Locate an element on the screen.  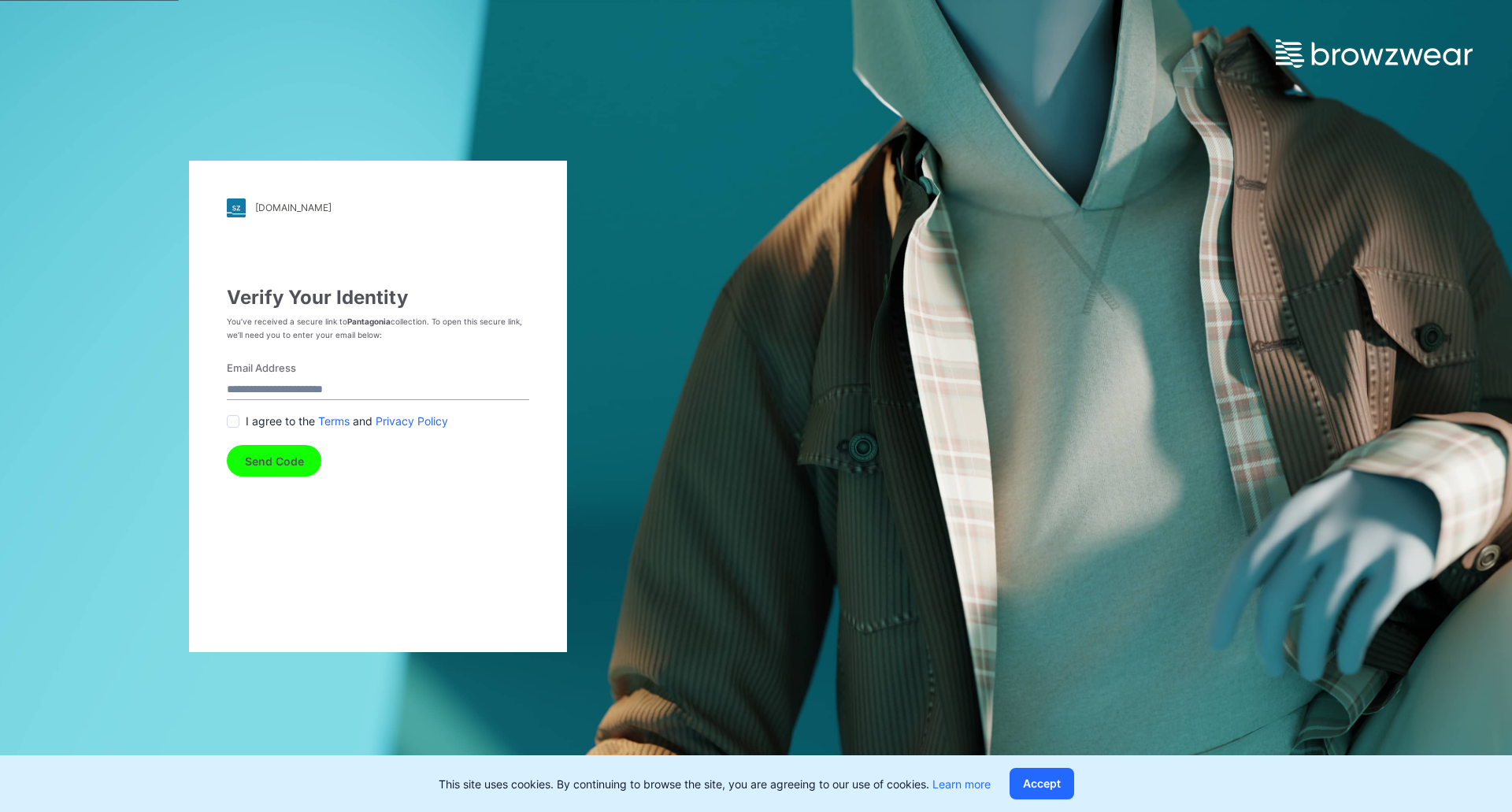
p: This site uses cookies. By continuing to browse the site, you are agreeing to our use of cookies. is located at coordinates (714, 784).